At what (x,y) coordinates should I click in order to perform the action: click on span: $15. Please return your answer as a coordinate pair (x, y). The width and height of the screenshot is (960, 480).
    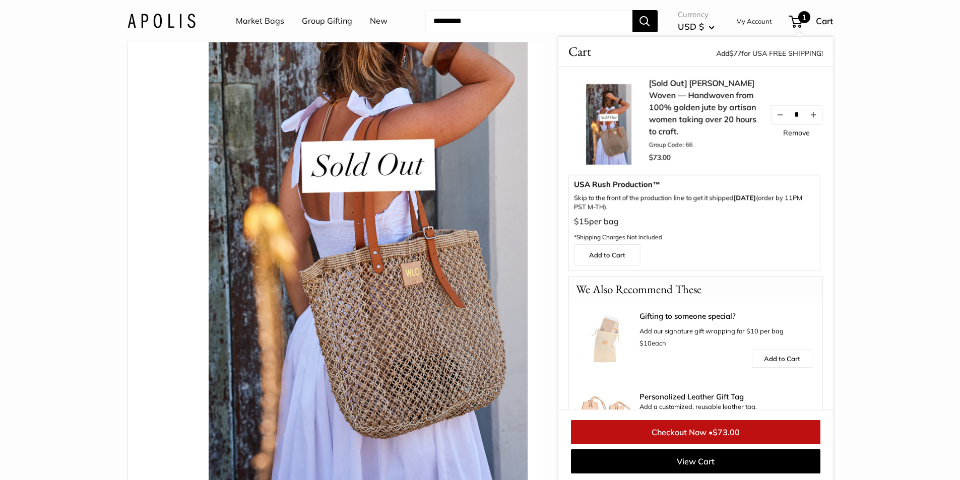
    Looking at the image, I should click on (582, 221).